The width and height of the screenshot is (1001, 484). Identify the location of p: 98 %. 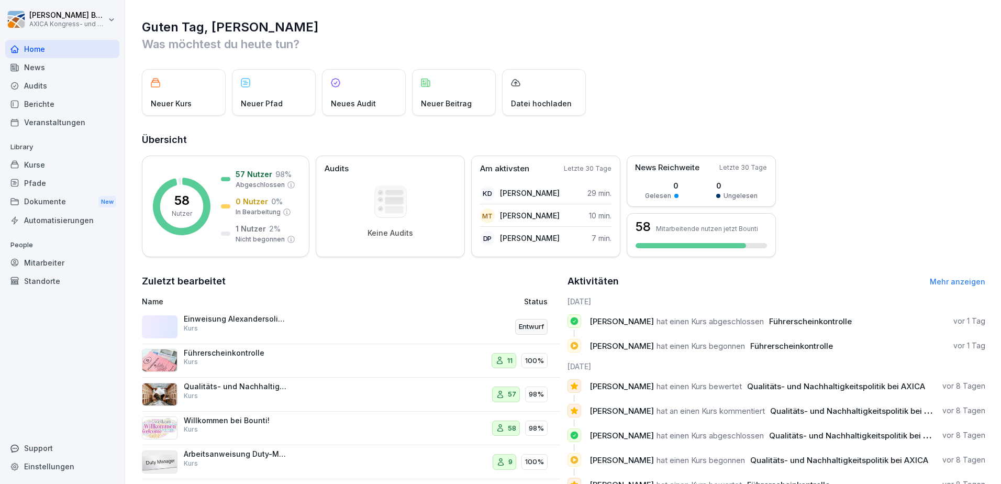
(283, 174).